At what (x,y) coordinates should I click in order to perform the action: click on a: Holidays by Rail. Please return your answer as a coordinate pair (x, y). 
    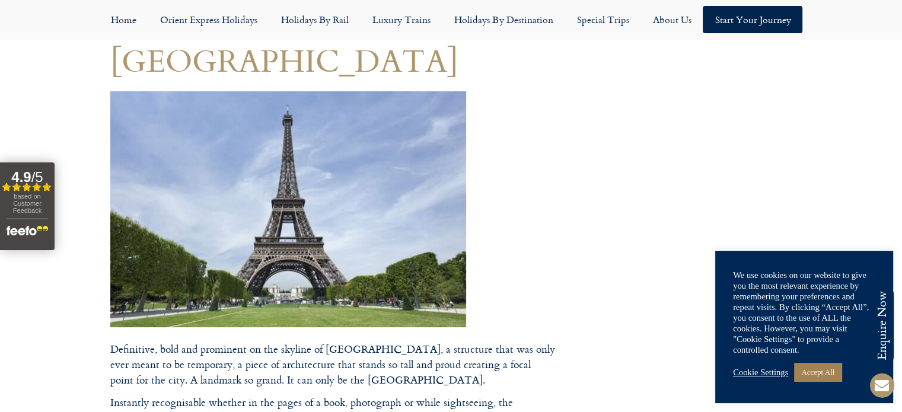
    Looking at the image, I should click on (315, 20).